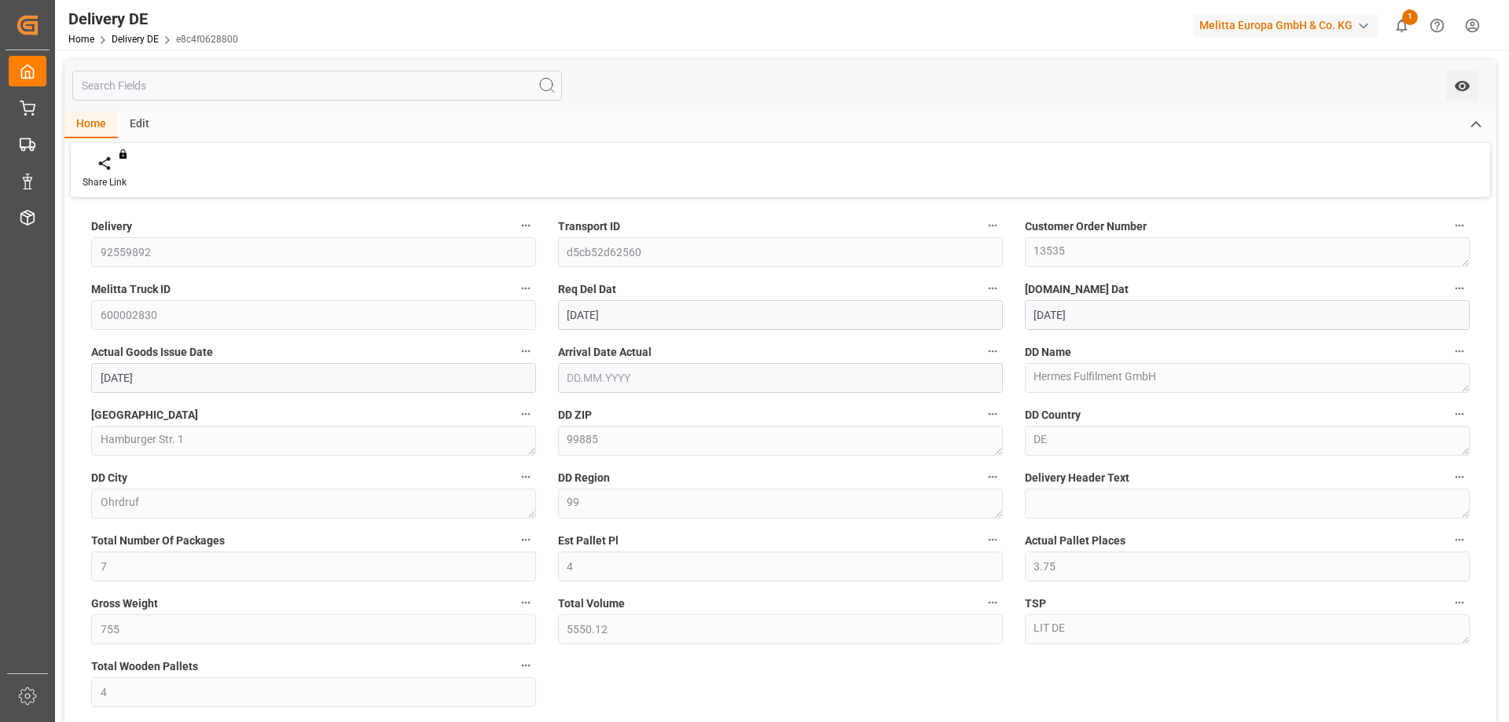 Image resolution: width=1509 pixels, height=722 pixels. What do you see at coordinates (526, 540) in the screenshot?
I see `button: Total Number Of Packages` at bounding box center [526, 540].